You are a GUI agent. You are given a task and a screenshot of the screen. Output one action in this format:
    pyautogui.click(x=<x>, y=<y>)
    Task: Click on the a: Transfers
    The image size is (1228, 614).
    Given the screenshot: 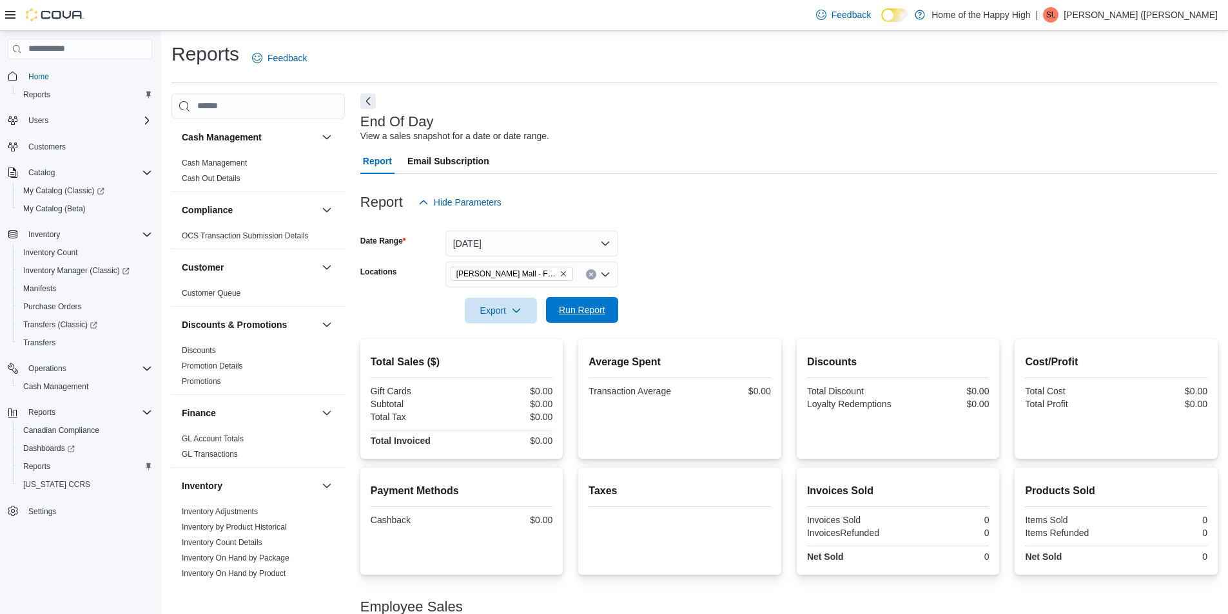 What is the action you would take?
    pyautogui.click(x=39, y=343)
    